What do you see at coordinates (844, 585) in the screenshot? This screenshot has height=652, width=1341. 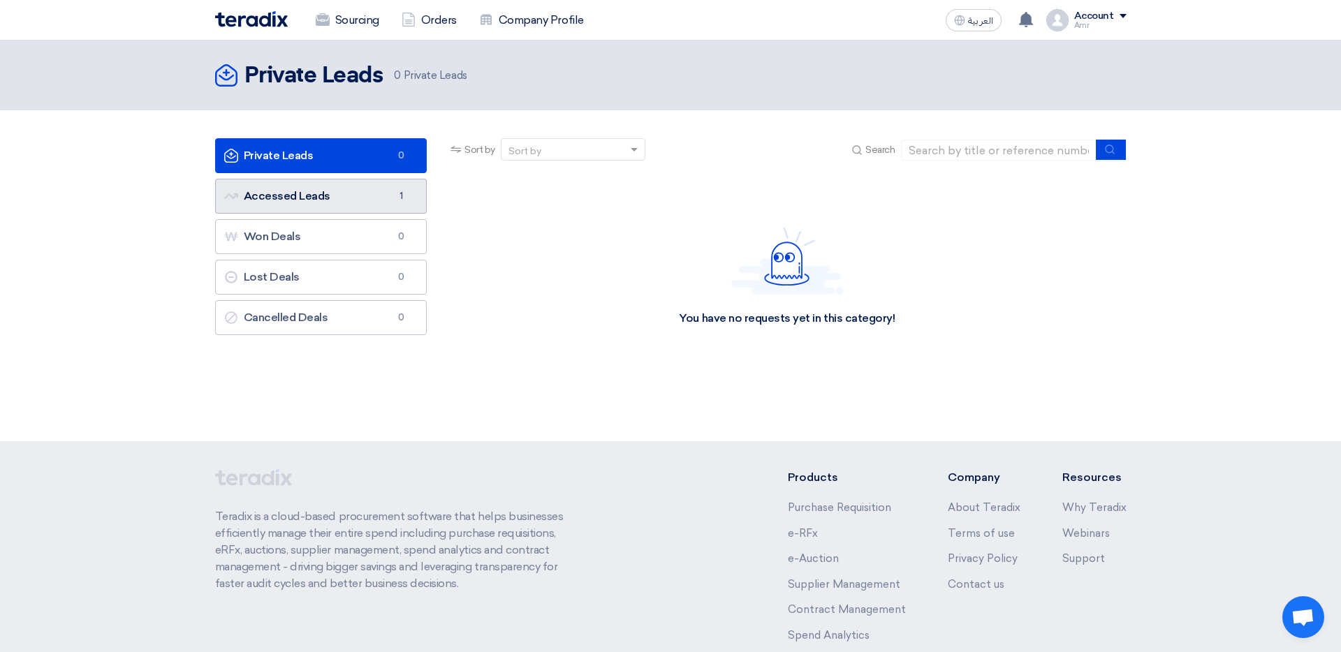 I see `a: Supplier Management` at bounding box center [844, 585].